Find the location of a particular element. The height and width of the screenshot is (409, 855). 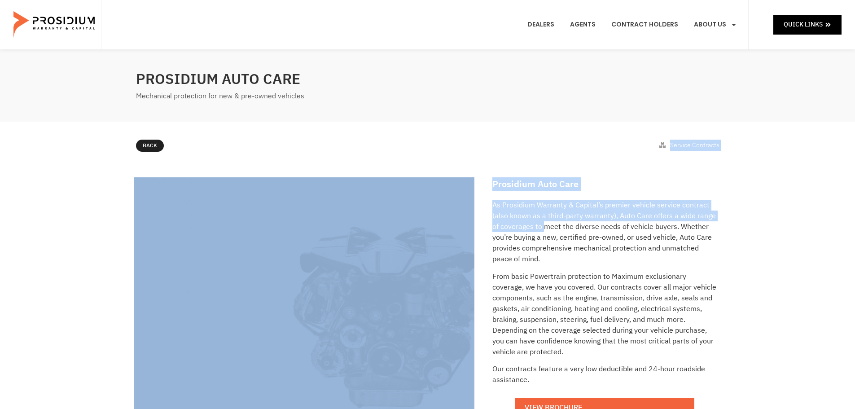

a: Quick Links is located at coordinates (807, 24).